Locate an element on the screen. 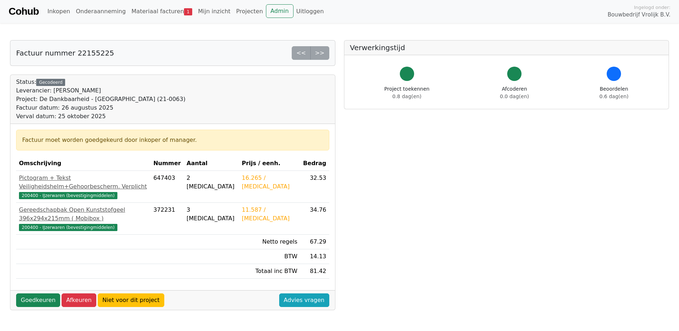 The width and height of the screenshot is (679, 331). a: Inkopen is located at coordinates (58, 11).